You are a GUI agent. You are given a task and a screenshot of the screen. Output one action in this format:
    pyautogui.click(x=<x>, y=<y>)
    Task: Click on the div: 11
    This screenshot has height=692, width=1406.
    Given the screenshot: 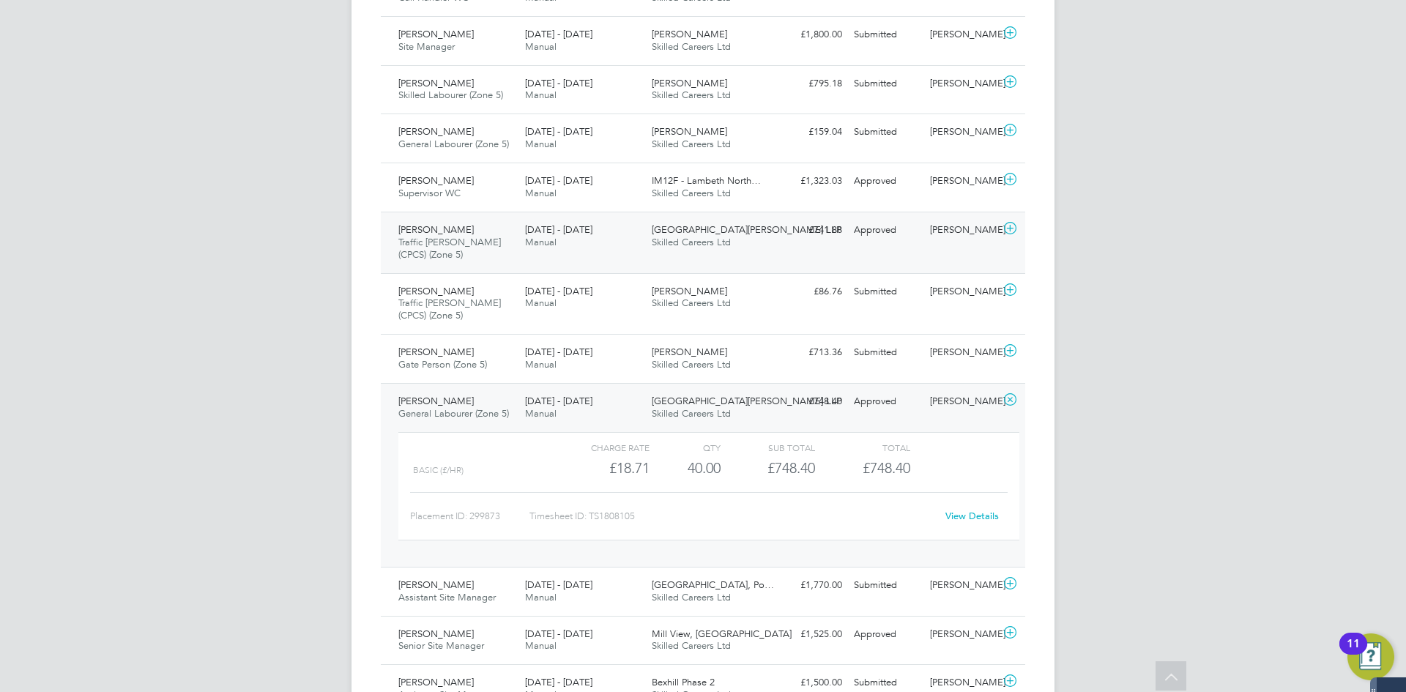 What is the action you would take?
    pyautogui.click(x=1353, y=653)
    